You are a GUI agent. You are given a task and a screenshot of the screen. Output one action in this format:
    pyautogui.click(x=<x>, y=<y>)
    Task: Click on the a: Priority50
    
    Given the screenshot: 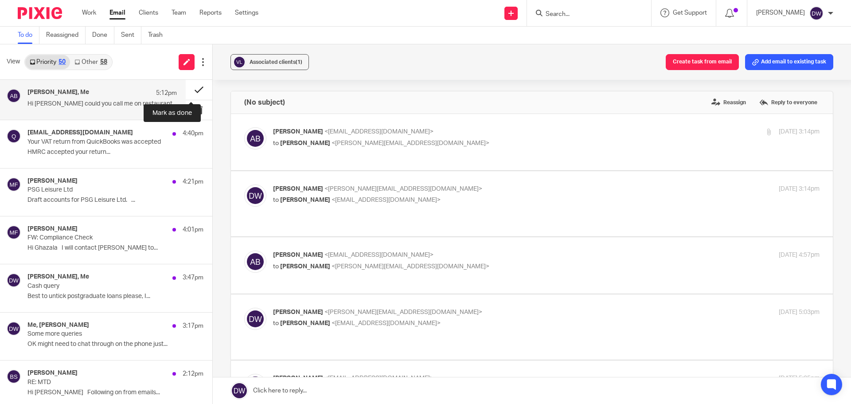 What is the action you would take?
    pyautogui.click(x=47, y=62)
    